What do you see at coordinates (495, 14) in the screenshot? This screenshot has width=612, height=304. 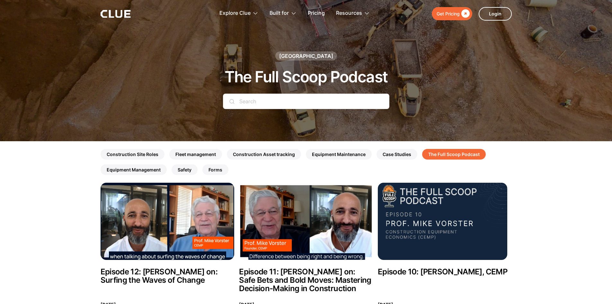 I see `a: Login` at bounding box center [495, 14].